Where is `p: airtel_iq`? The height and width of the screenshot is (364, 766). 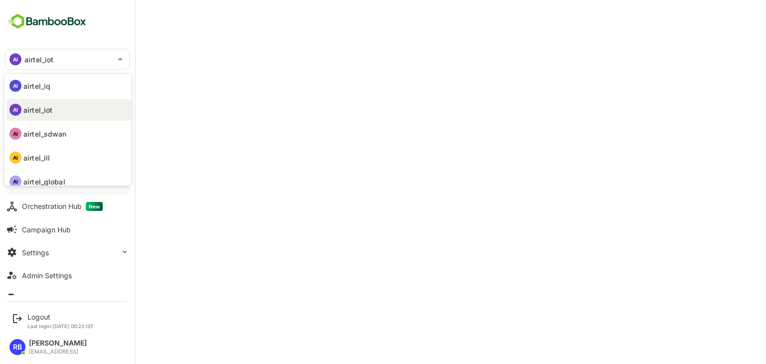 p: airtel_iq is located at coordinates (37, 86).